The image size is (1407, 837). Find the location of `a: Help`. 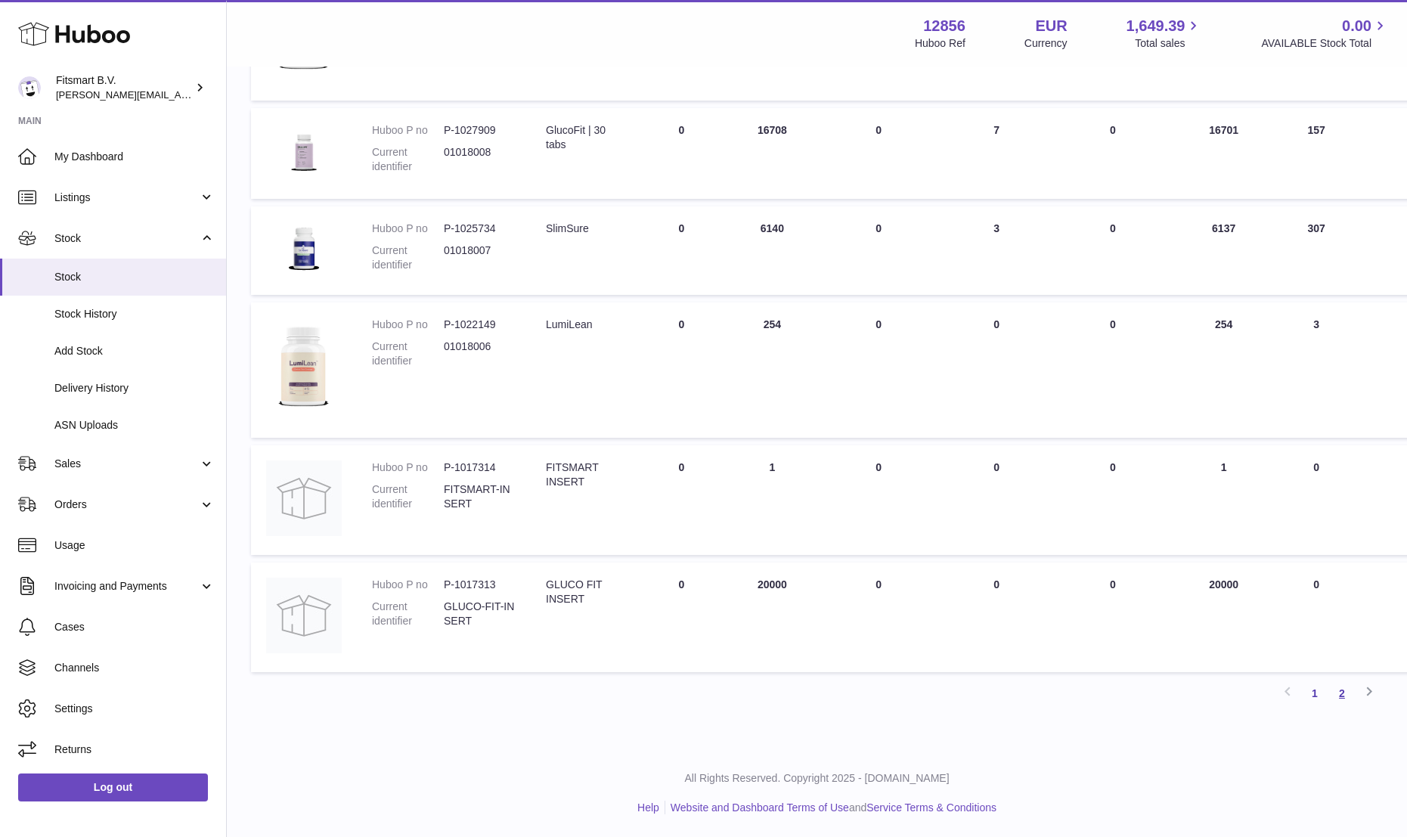

a: Help is located at coordinates (648, 808).